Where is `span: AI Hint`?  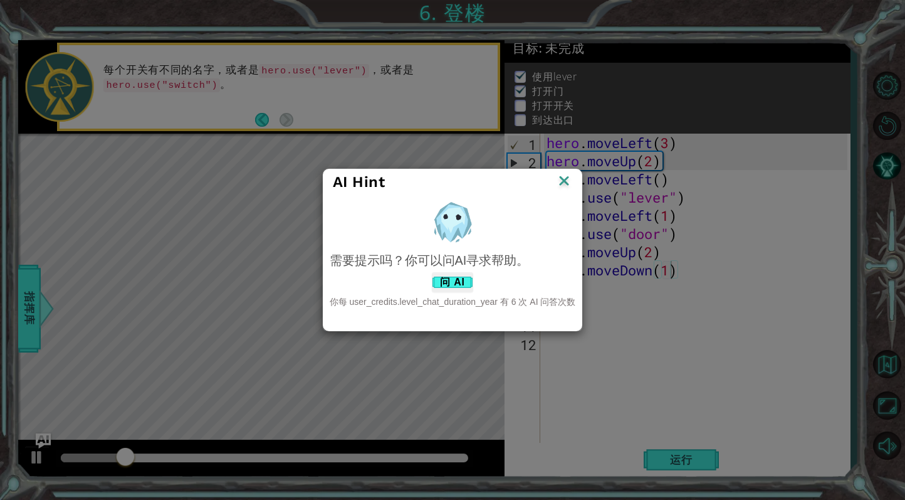 span: AI Hint is located at coordinates (359, 182).